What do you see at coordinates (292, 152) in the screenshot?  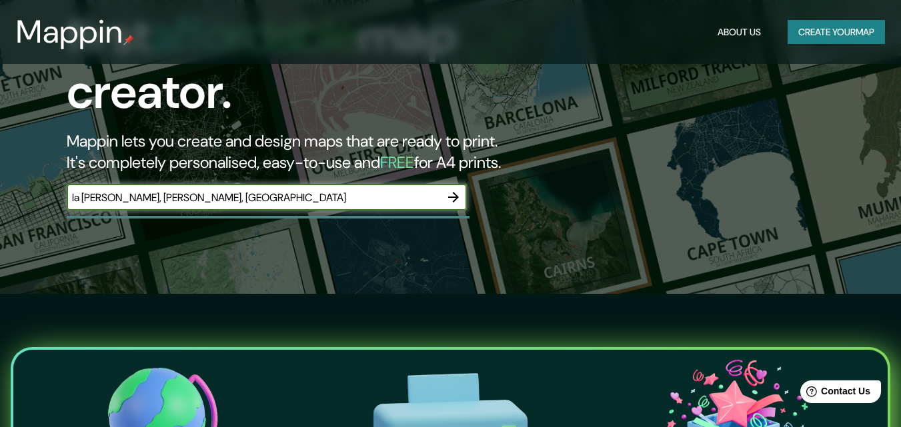 I see `h2: Mappin lets you create and design maps that are ready to print. It's completely personalised, eas...` at bounding box center [292, 152].